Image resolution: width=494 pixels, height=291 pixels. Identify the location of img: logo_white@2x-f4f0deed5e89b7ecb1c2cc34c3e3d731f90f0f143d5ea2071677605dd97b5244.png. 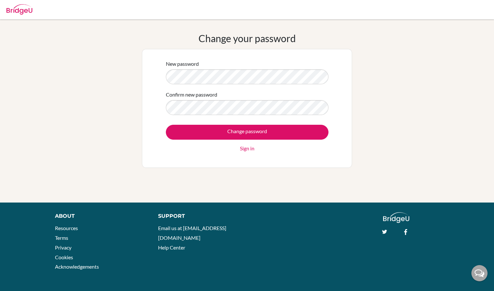
(396, 217).